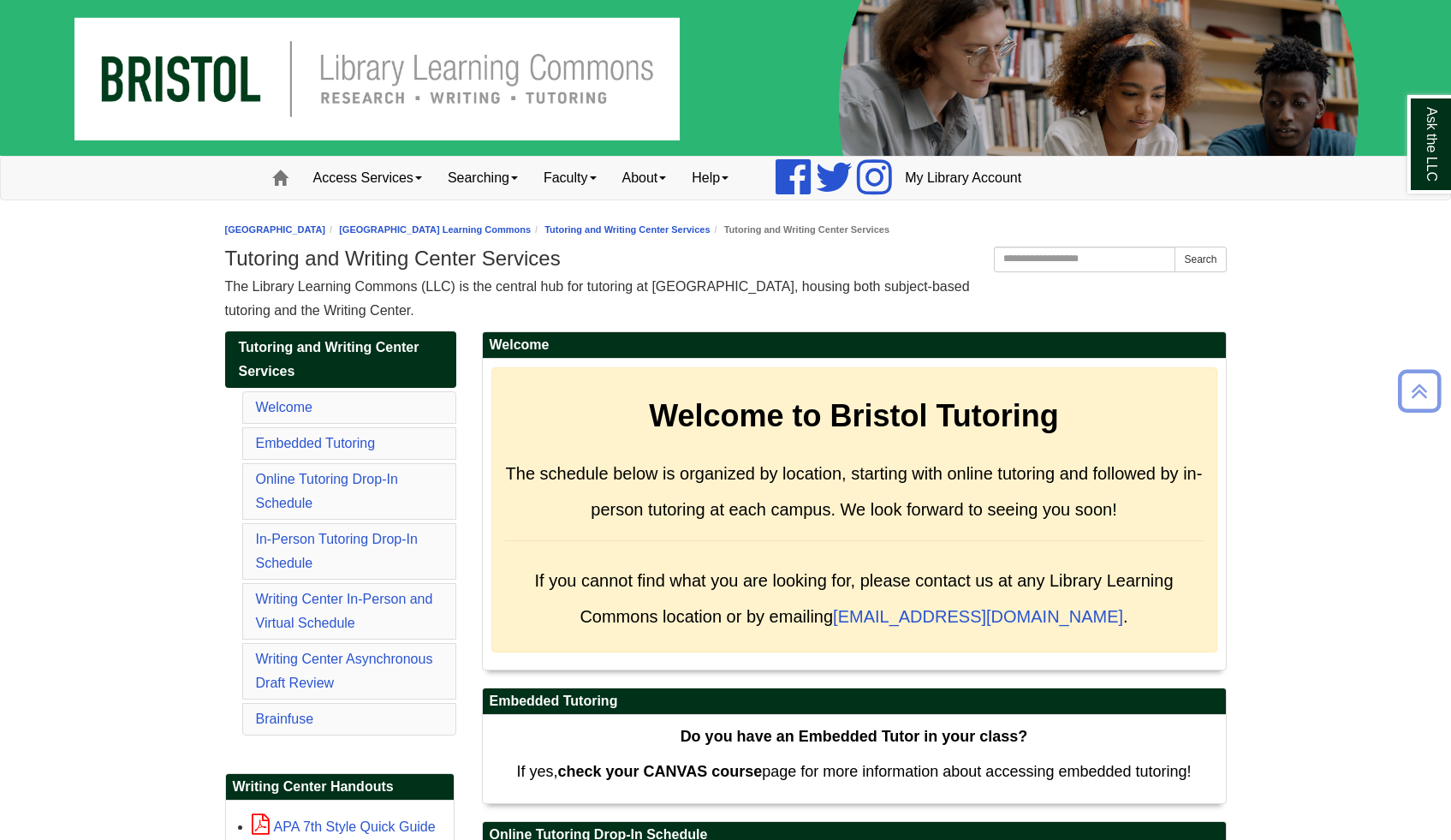 Image resolution: width=1451 pixels, height=840 pixels. What do you see at coordinates (645, 178) in the screenshot?
I see `a: About` at bounding box center [645, 178].